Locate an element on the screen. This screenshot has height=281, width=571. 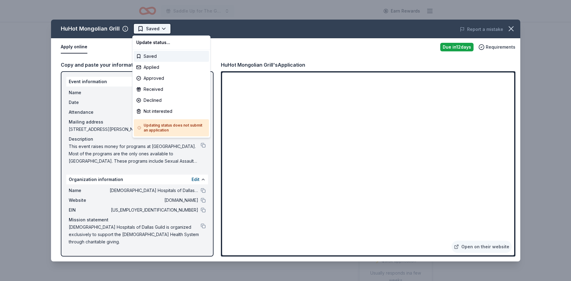
div: Approved is located at coordinates (171, 78).